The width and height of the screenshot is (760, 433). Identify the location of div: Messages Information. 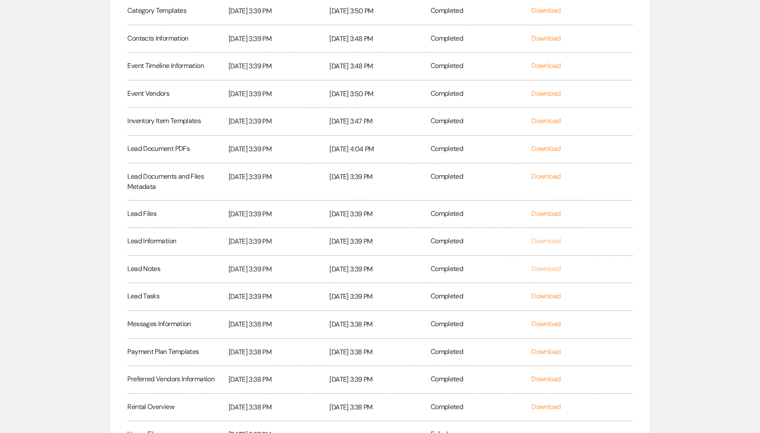
(178, 324).